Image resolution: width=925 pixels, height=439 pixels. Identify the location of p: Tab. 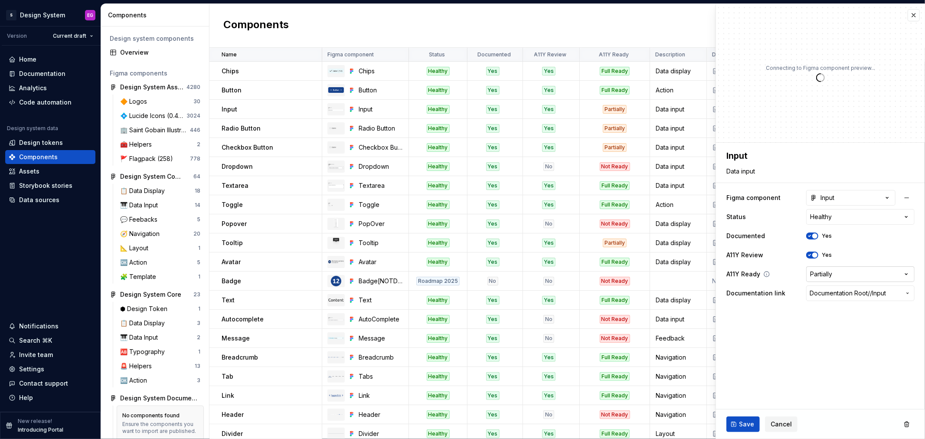
(227, 376).